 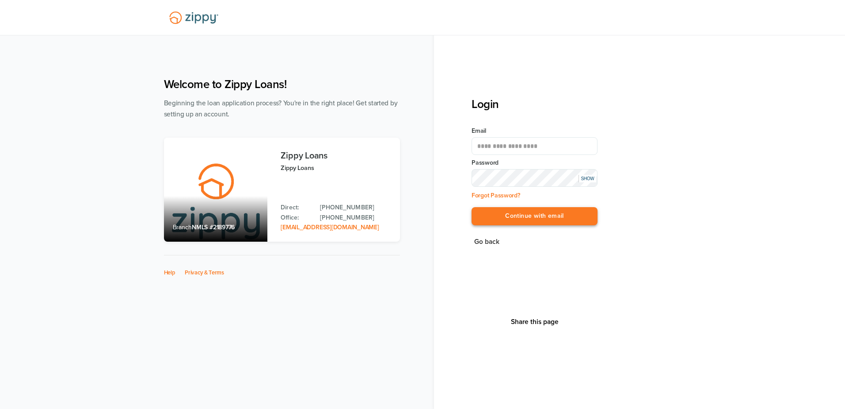 I want to click on h1: Welcome to Zippy Loans!, so click(x=282, y=84).